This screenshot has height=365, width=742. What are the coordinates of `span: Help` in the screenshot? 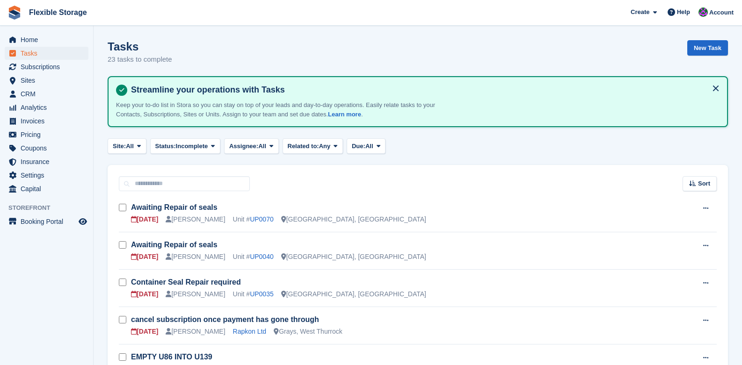 It's located at (683, 12).